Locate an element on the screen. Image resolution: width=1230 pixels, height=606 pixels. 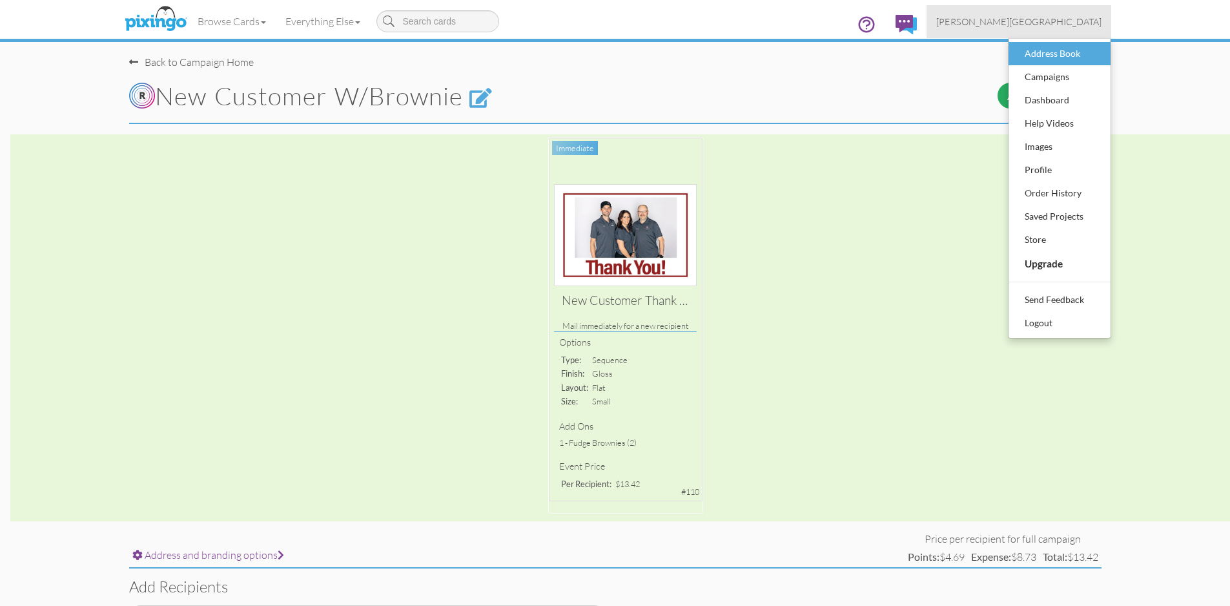
a: Saved Projects is located at coordinates (1059, 216).